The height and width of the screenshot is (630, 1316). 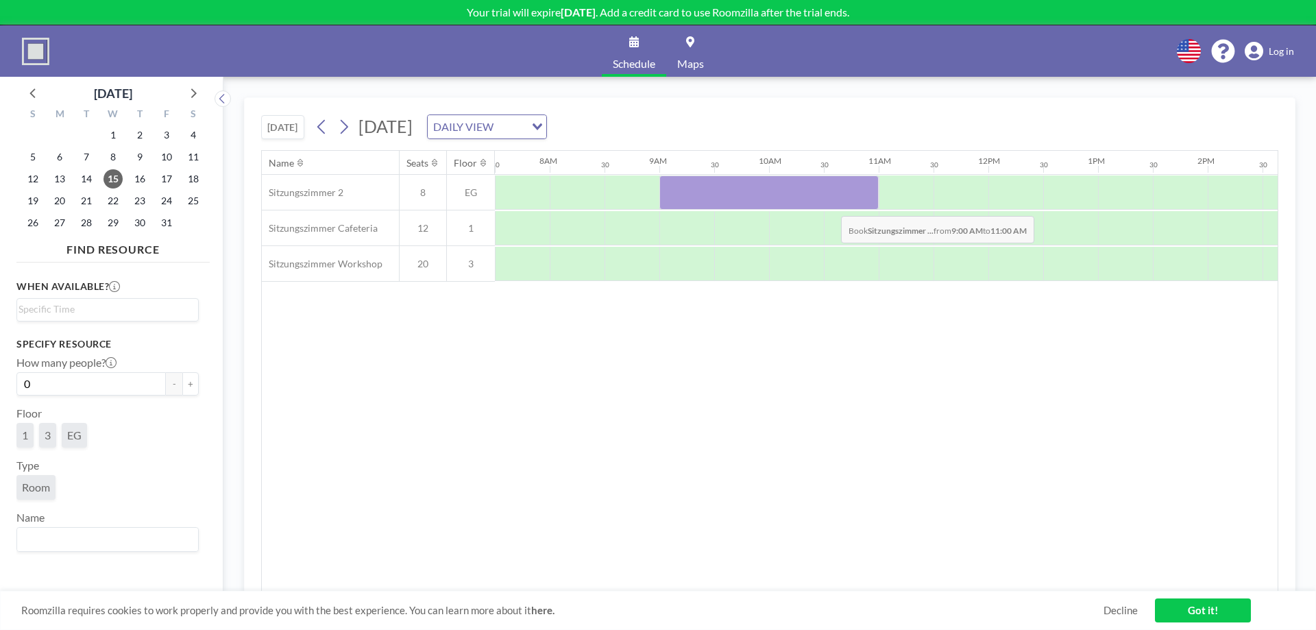 What do you see at coordinates (281, 163) in the screenshot?
I see `div: Name` at bounding box center [281, 163].